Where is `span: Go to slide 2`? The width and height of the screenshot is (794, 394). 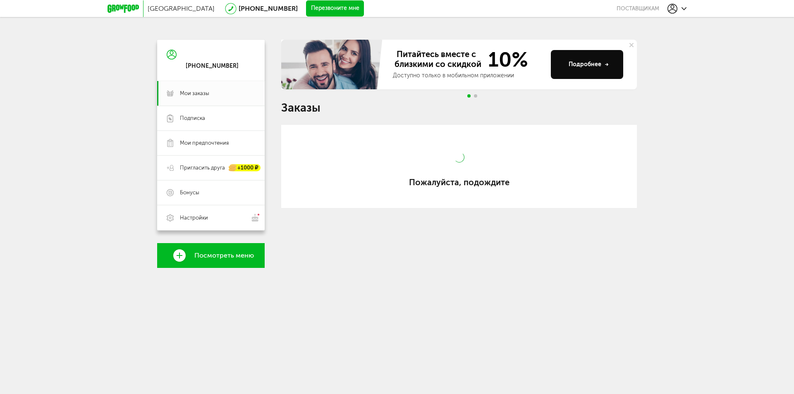
span: Go to slide 2 is located at coordinates (476, 96).